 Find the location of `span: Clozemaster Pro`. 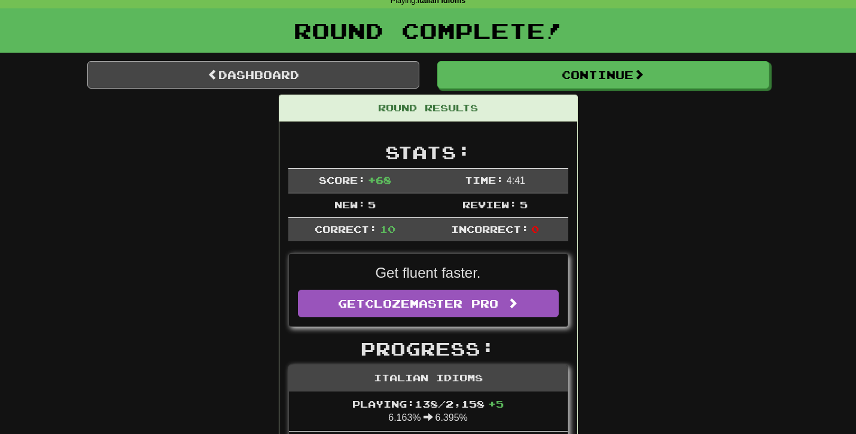

span: Clozemaster Pro is located at coordinates (431, 303).